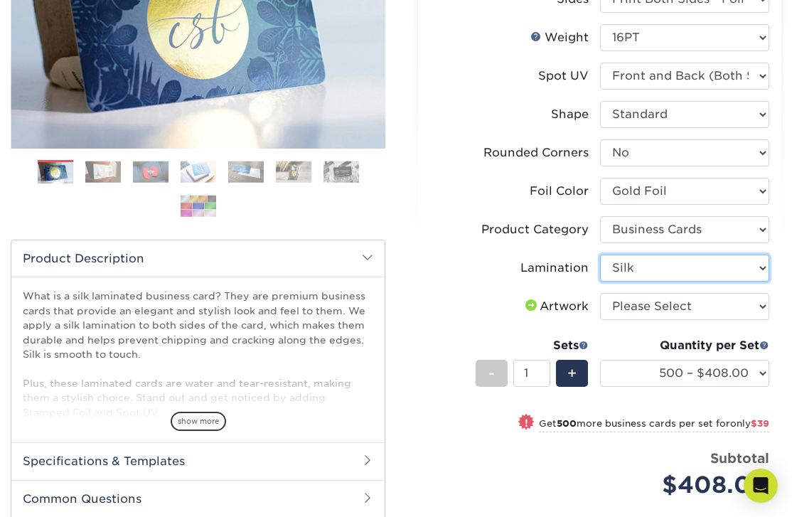 The image size is (792, 517). What do you see at coordinates (198, 421) in the screenshot?
I see `span: show more` at bounding box center [198, 421].